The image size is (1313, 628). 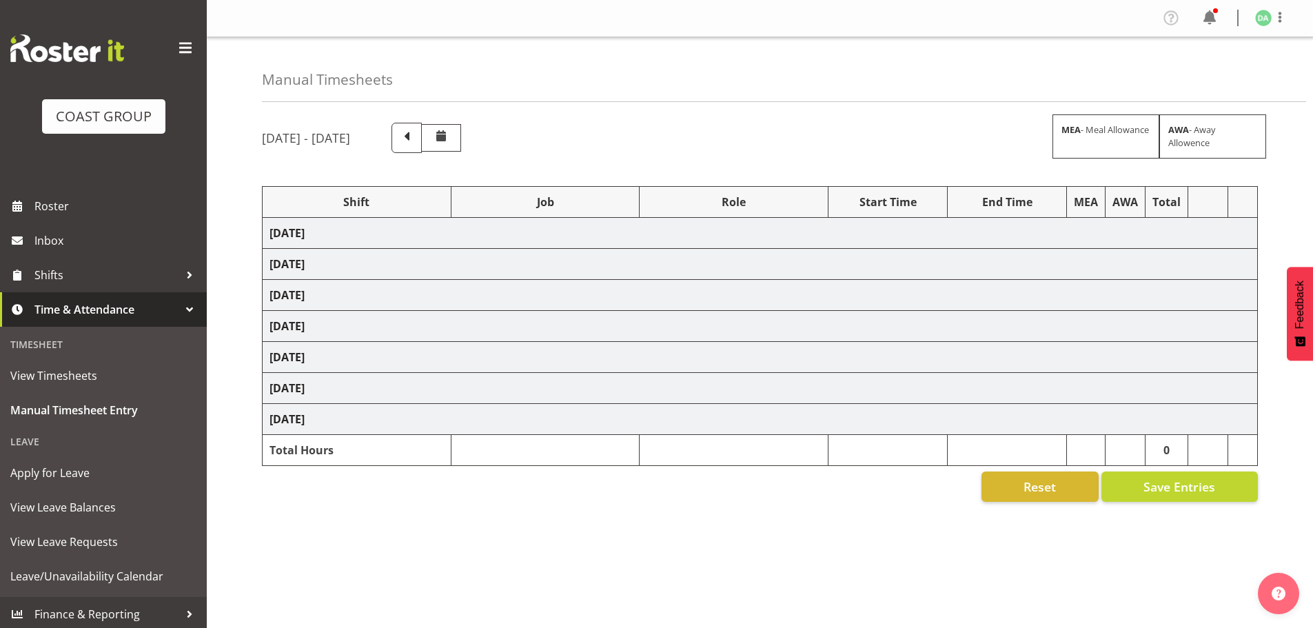 I want to click on div: Job, so click(x=545, y=202).